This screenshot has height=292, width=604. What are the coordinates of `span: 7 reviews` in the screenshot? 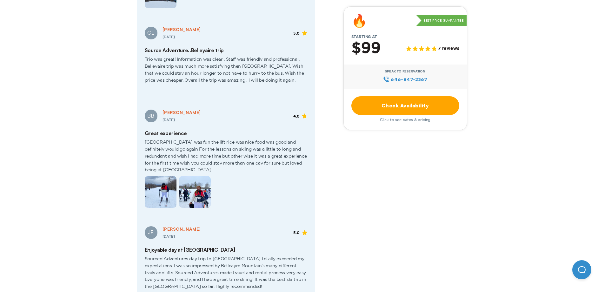 It's located at (449, 49).